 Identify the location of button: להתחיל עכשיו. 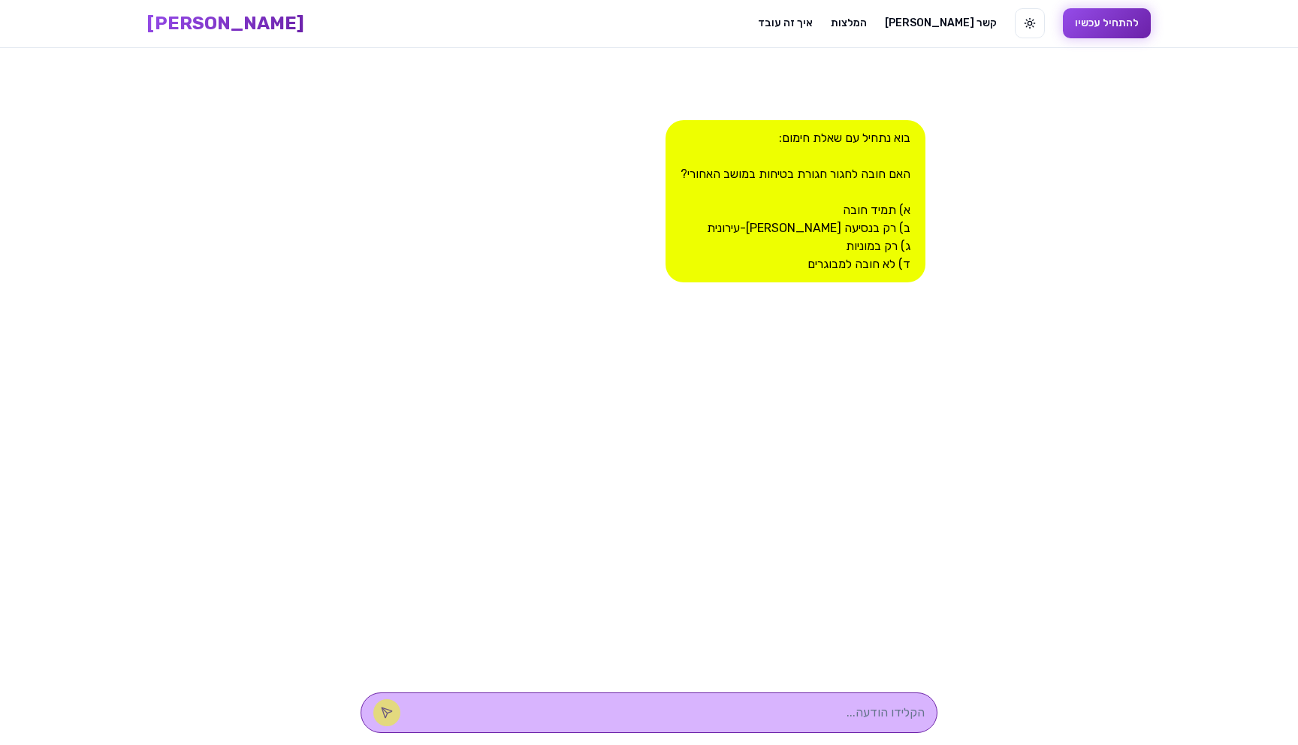
(1106, 23).